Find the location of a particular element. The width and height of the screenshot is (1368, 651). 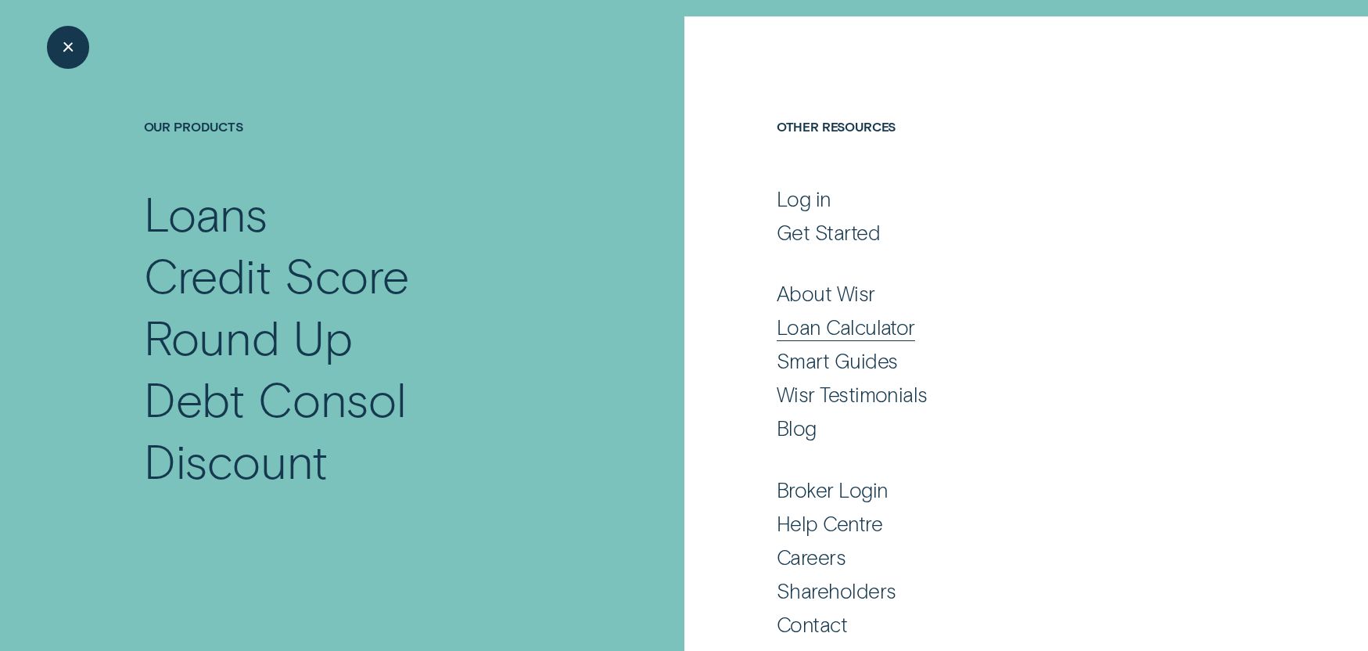

a: Help Centre is located at coordinates (999, 523).